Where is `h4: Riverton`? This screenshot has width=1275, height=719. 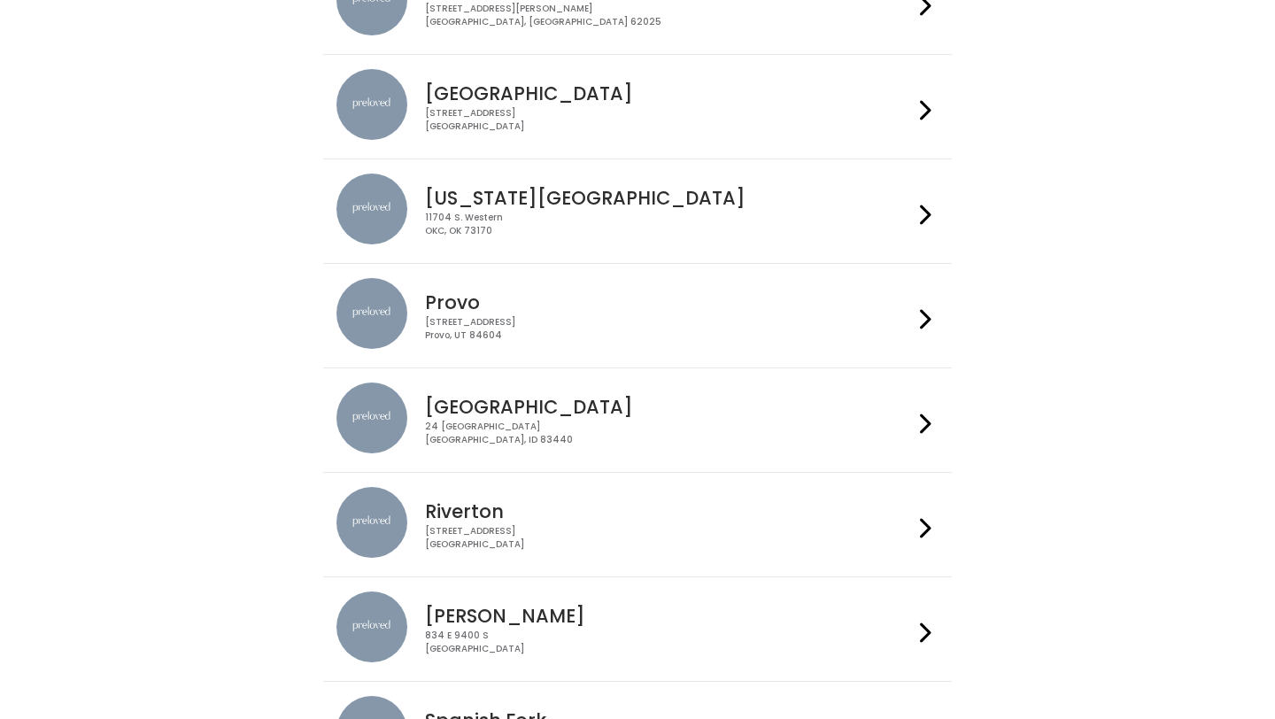 h4: Riverton is located at coordinates (669, 511).